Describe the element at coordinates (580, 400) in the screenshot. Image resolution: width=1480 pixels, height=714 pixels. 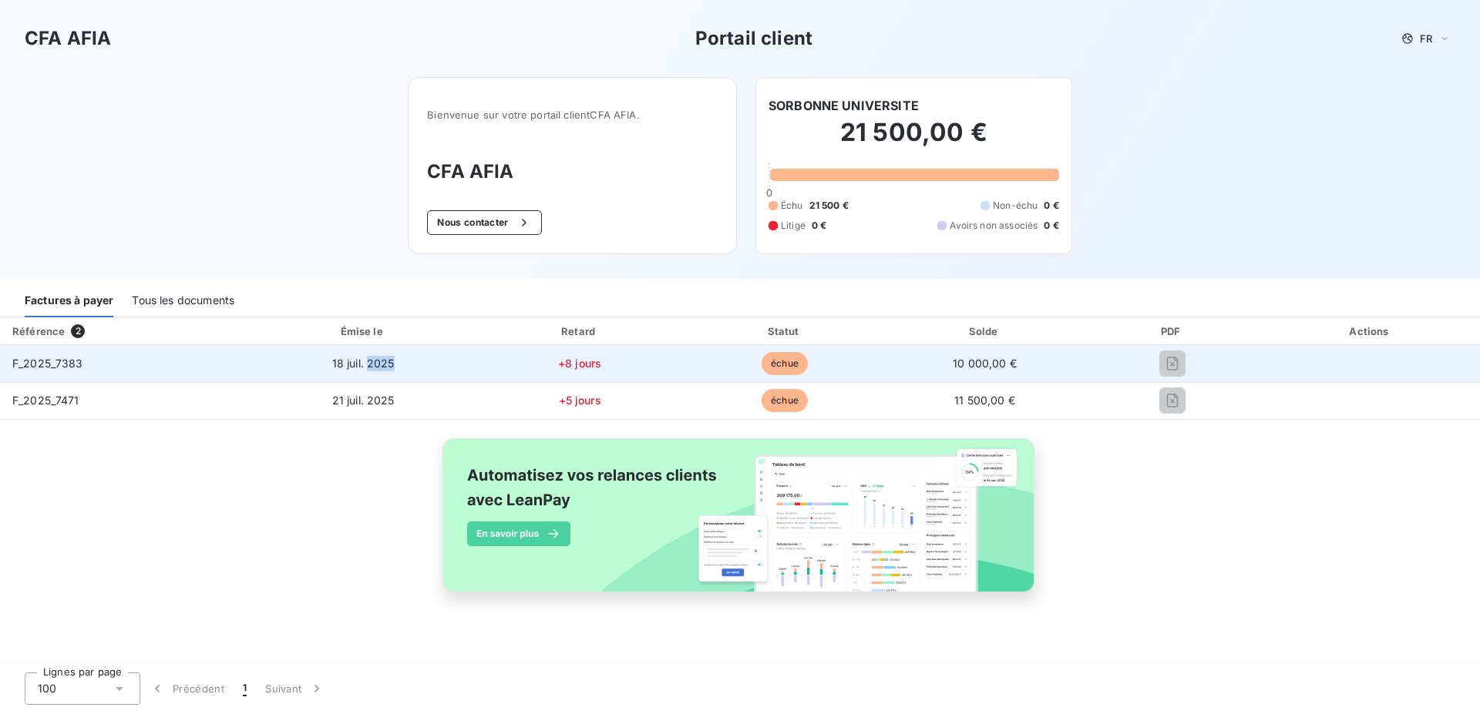
I see `span: +5 jours` at that location.